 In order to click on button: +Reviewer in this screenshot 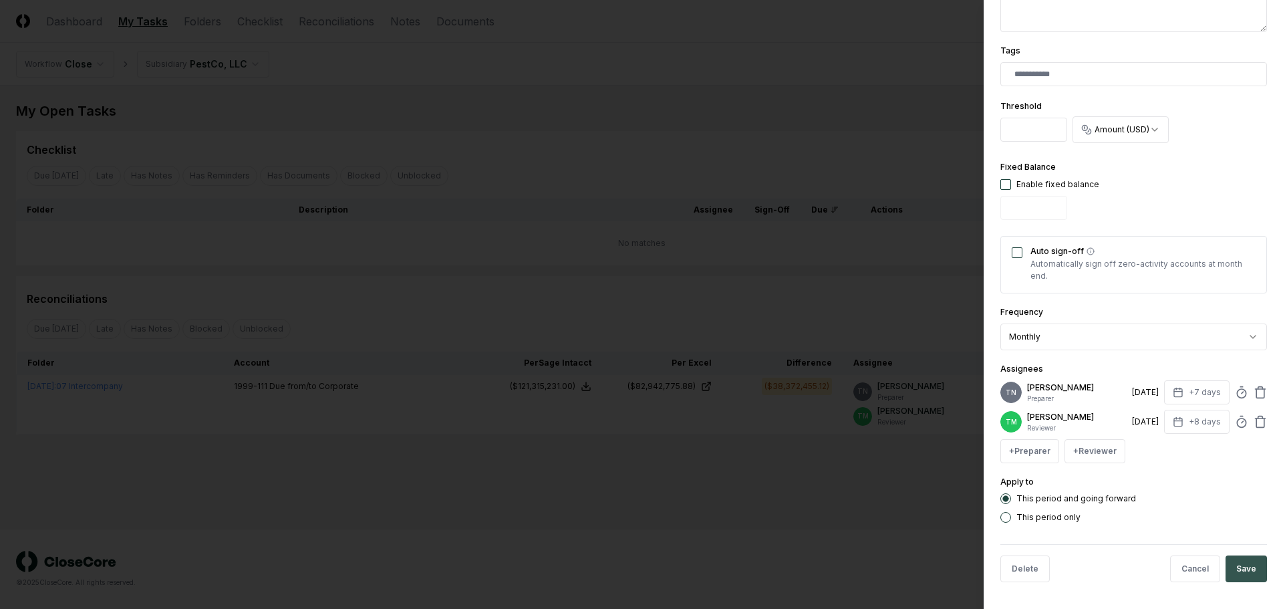, I will do `click(1094, 451)`.